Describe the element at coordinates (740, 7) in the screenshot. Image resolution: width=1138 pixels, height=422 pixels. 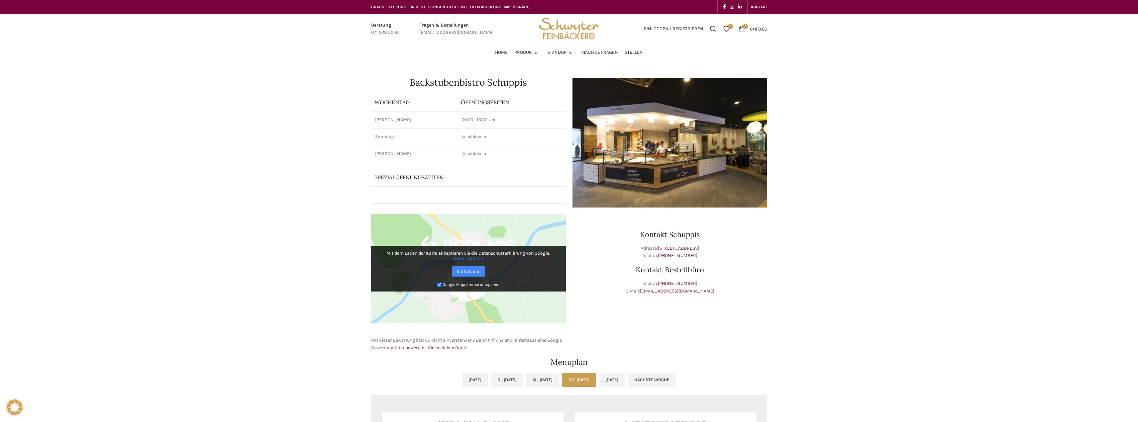
I see `a: Linkedin social link` at that location.